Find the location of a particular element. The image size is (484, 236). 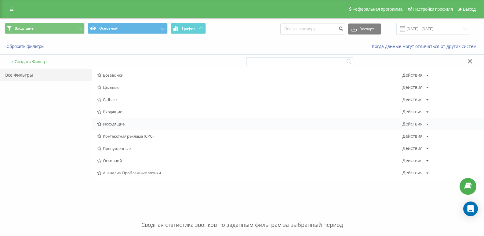

button: График is located at coordinates (188, 28).